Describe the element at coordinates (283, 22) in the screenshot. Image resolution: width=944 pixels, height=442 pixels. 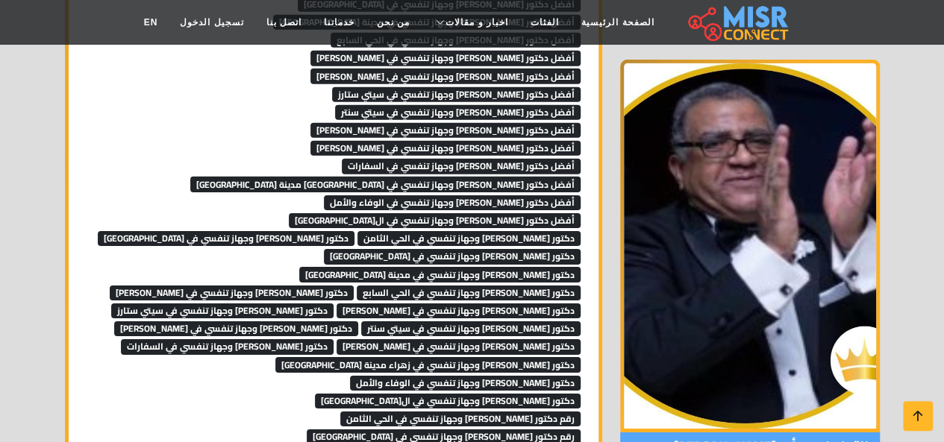
I see `a: اتصل بنا` at that location.